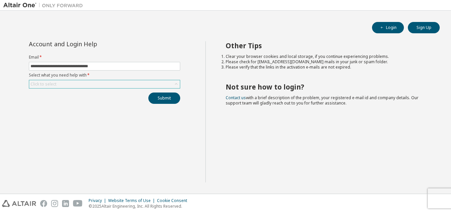 The width and height of the screenshot is (451, 213). Describe the element at coordinates (388, 28) in the screenshot. I see `button: Login` at that location.